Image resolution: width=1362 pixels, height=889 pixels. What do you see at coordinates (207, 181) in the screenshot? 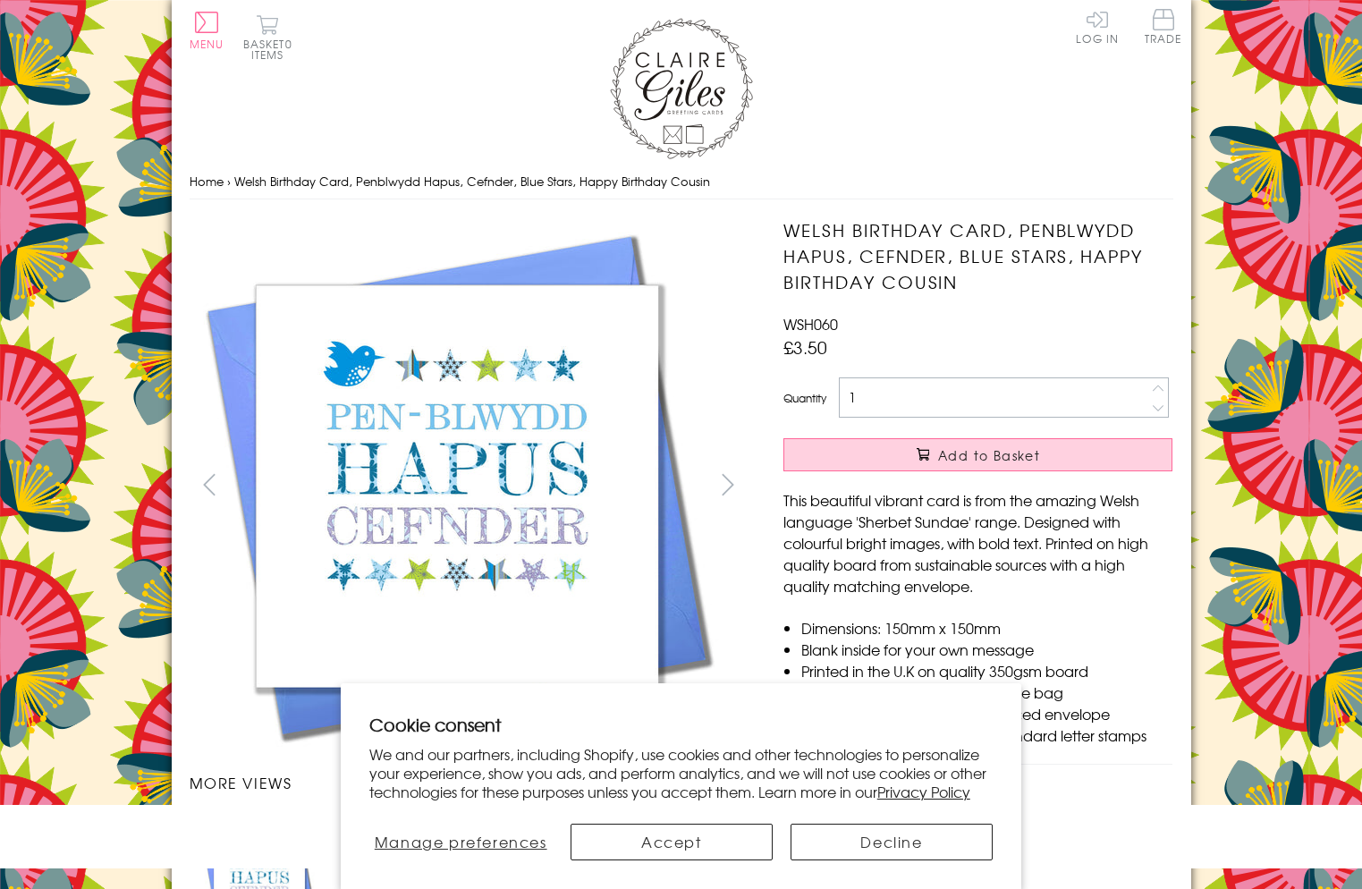
I see `a: Home` at bounding box center [207, 181].